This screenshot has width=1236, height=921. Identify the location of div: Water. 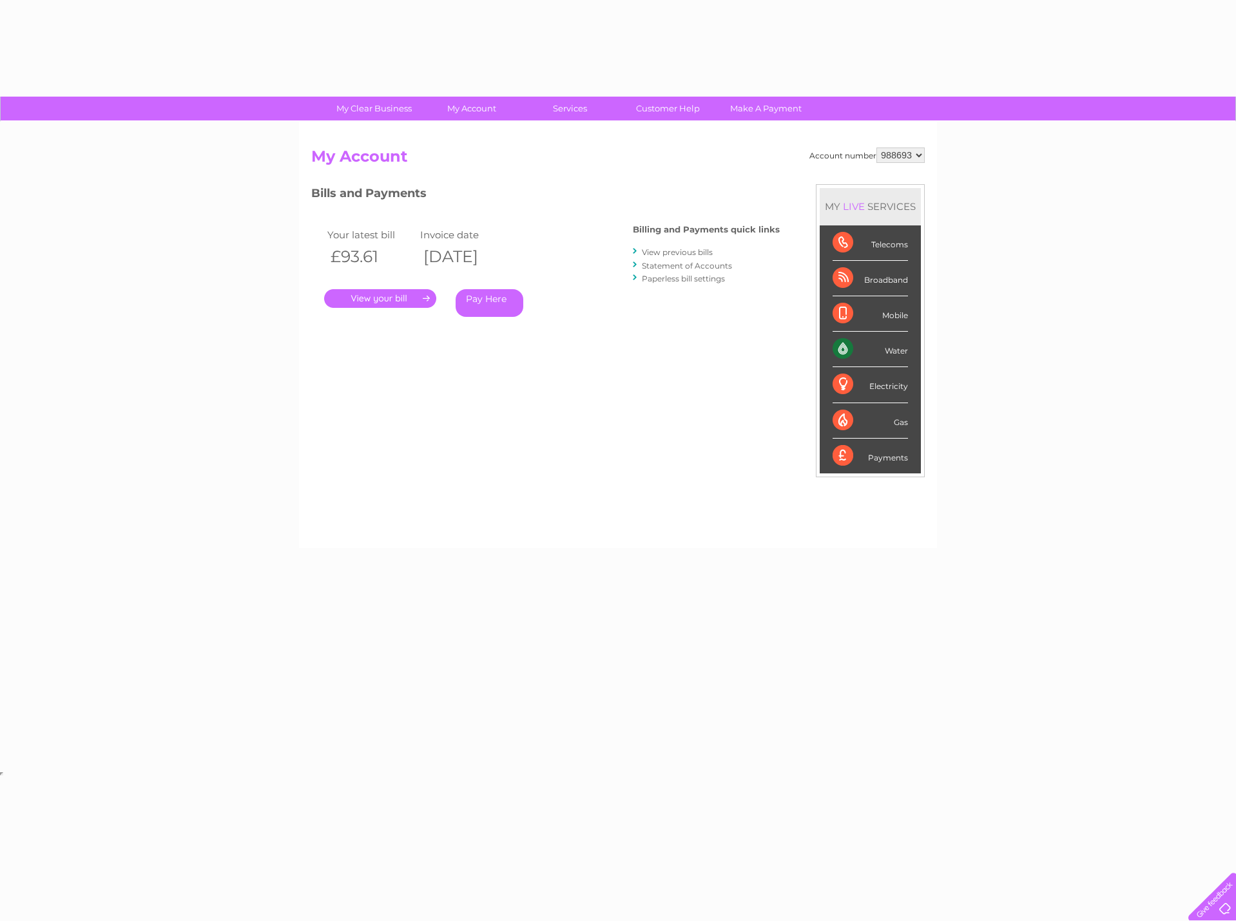
(870, 349).